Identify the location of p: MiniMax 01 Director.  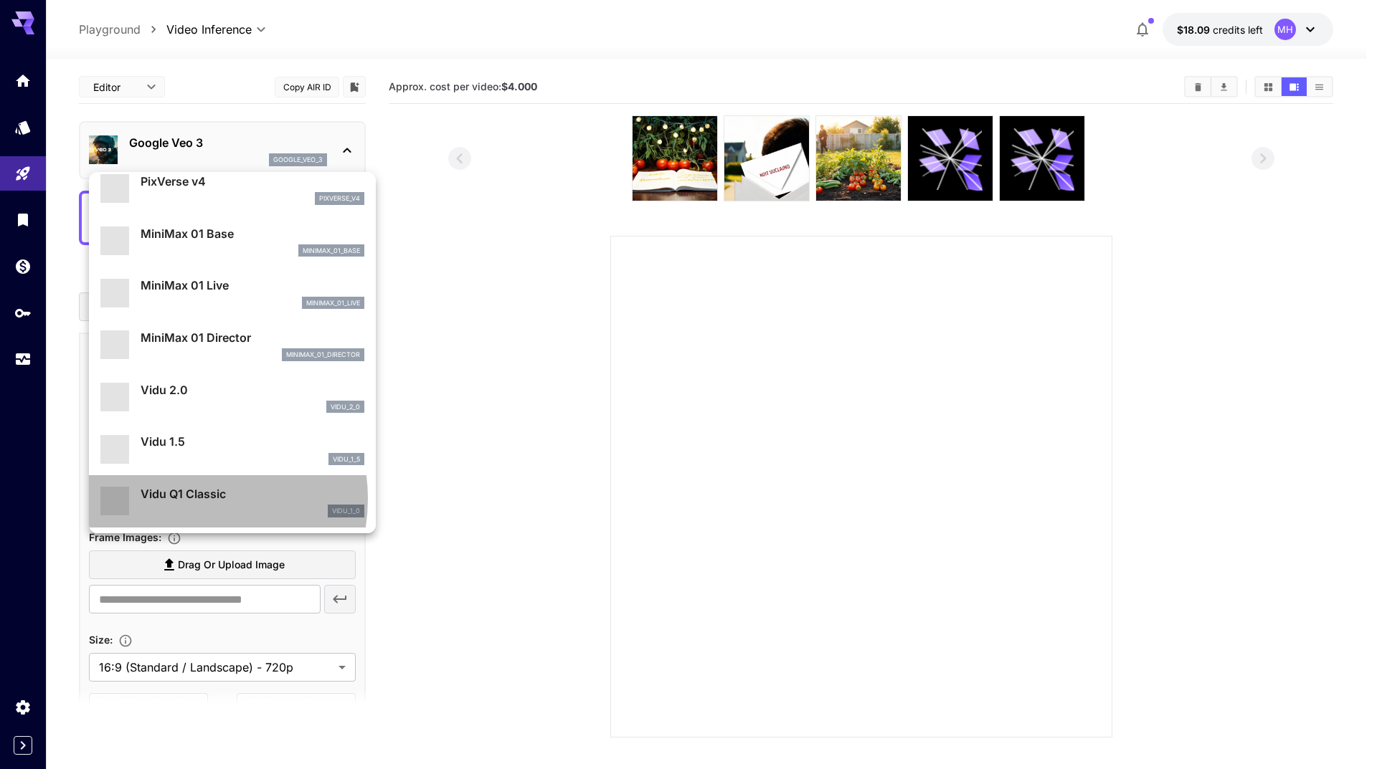
(252, 338).